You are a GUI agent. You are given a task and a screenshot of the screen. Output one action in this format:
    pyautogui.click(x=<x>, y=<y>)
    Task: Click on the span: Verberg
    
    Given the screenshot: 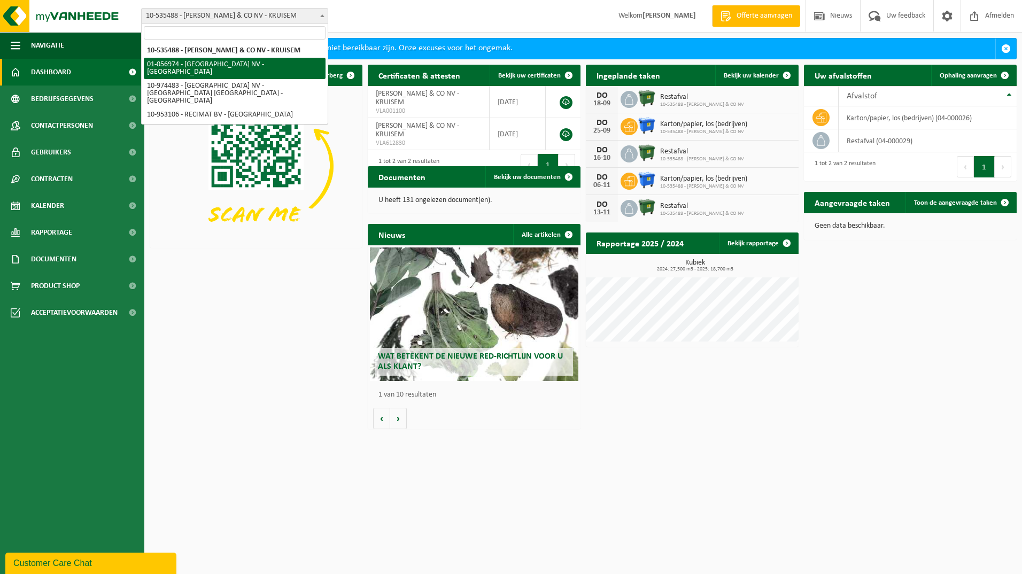 What is the action you would take?
    pyautogui.click(x=331, y=75)
    